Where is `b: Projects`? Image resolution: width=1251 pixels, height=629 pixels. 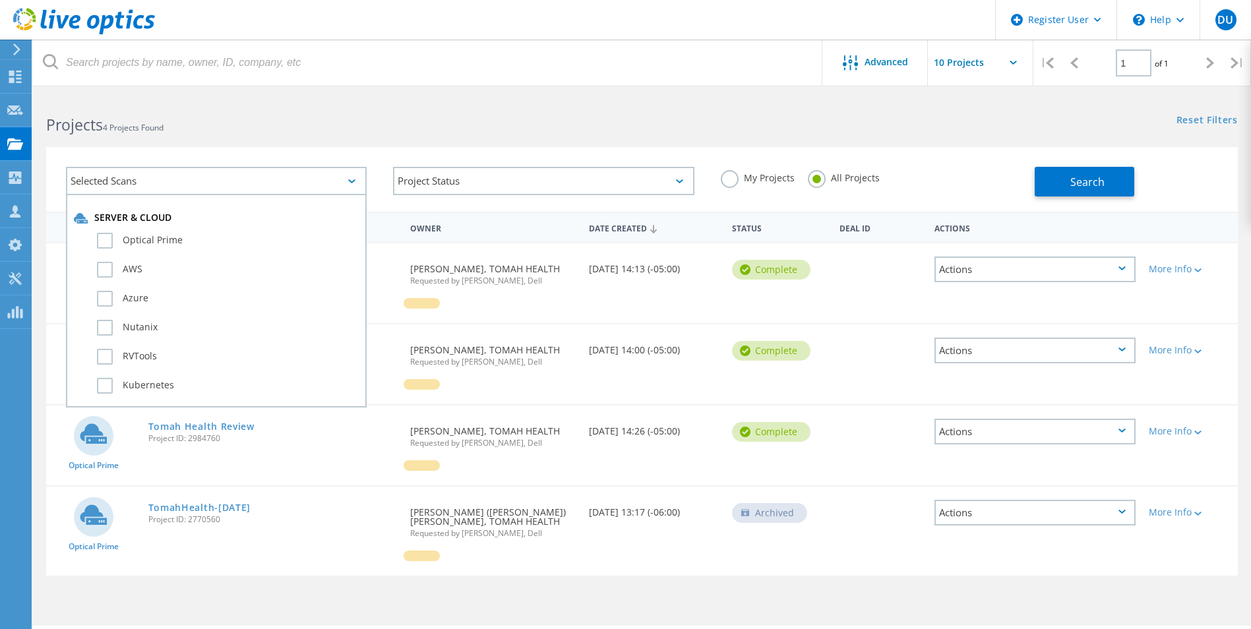
b: Projects is located at coordinates (75, 125).